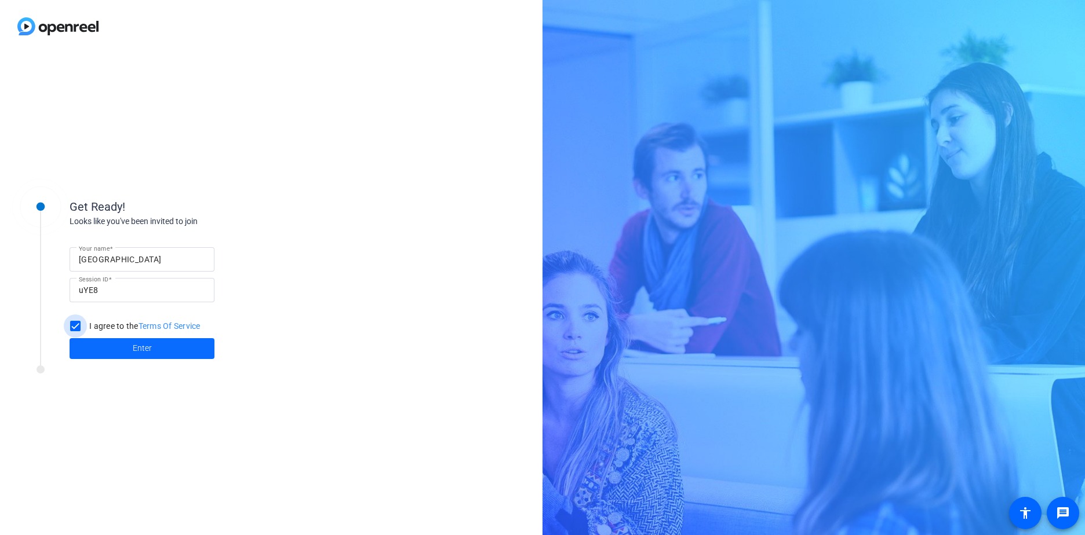 The image size is (1085, 535). Describe the element at coordinates (185, 221) in the screenshot. I see `div: Looks like you've been invited to join` at that location.